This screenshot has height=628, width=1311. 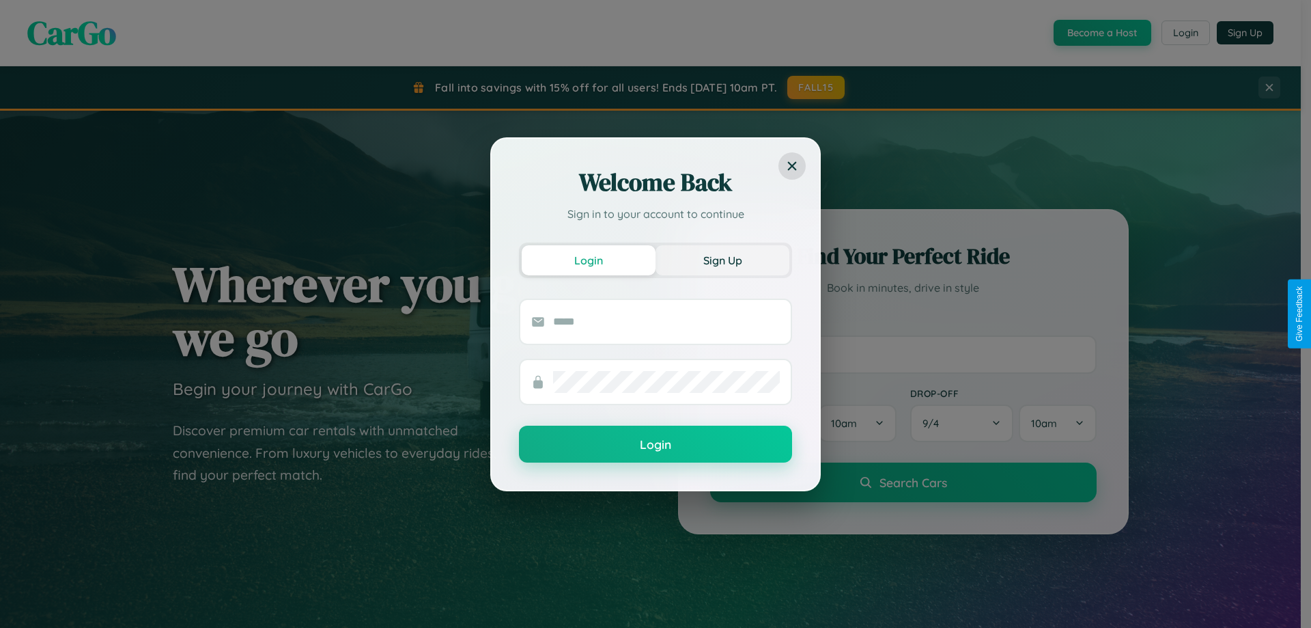 What do you see at coordinates (656, 182) in the screenshot?
I see `h2: Welcome Back` at bounding box center [656, 182].